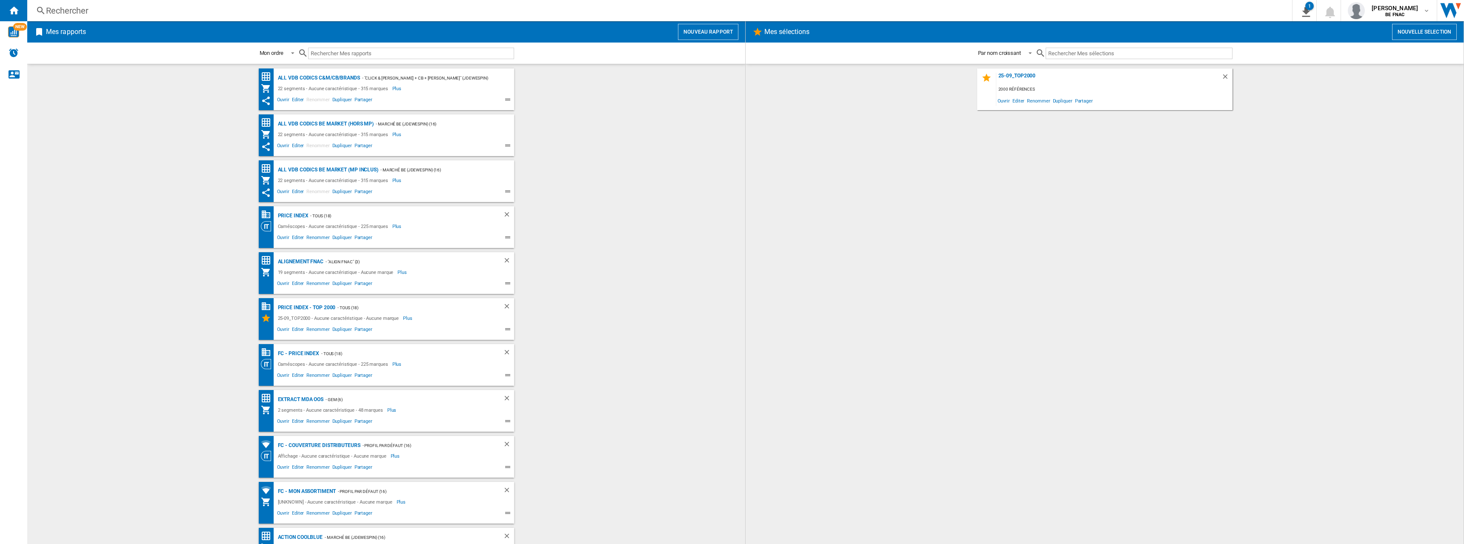  Describe the element at coordinates (1357, 11) in the screenshot. I see `img: profile.jpg` at that location.